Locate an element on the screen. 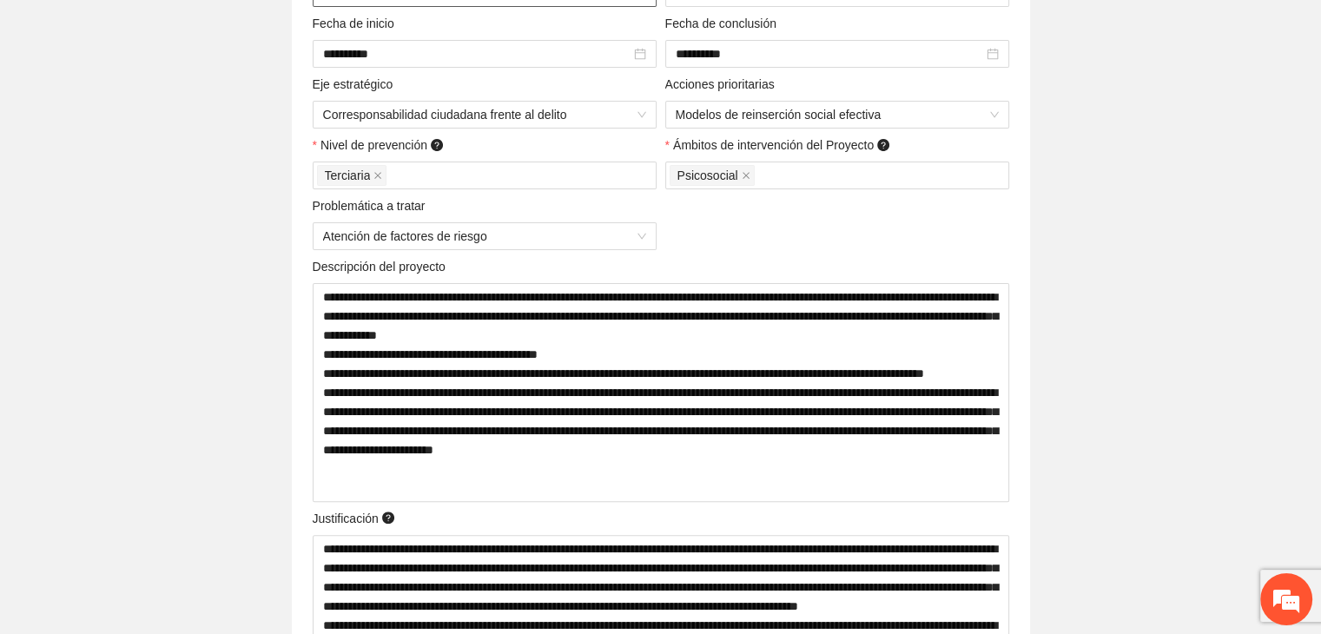 Image resolution: width=1321 pixels, height=634 pixels. span: Acciones prioritarias is located at coordinates (724, 84).